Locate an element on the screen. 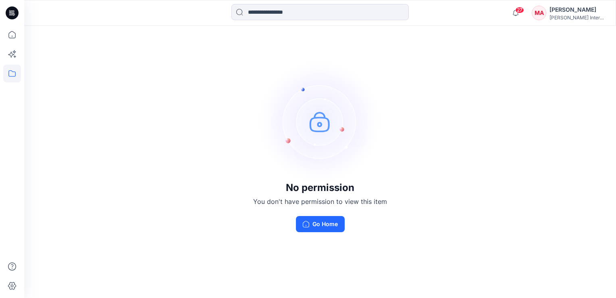 The image size is (616, 298). p: You don't have permission to view this item is located at coordinates (320, 201).